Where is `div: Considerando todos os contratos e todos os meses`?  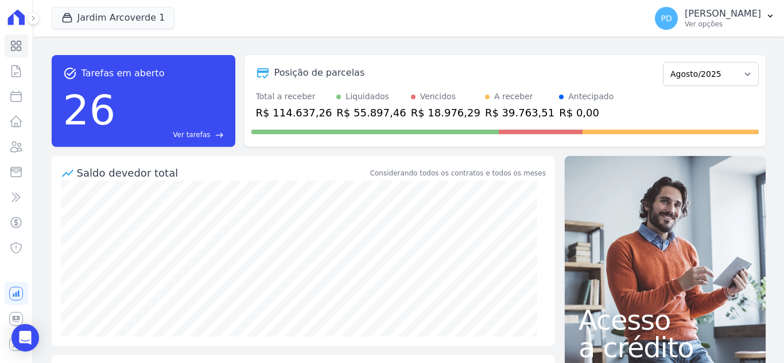
div: Considerando todos os contratos e todos os meses is located at coordinates (458, 173).